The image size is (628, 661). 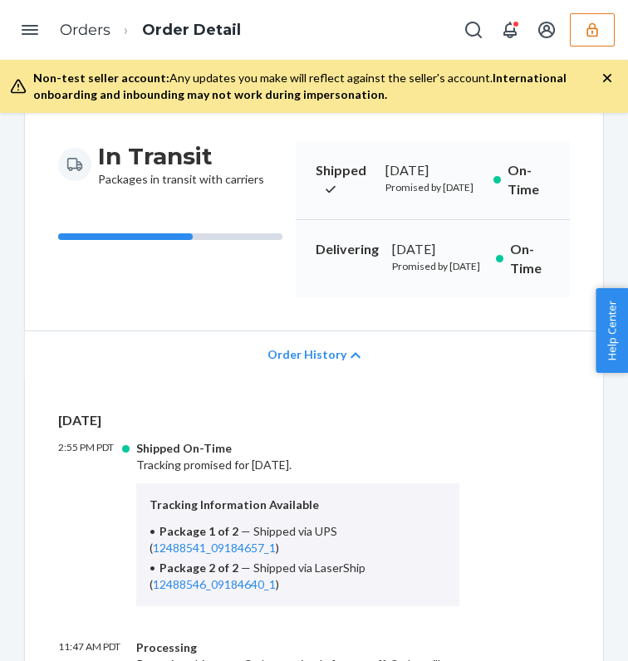 What do you see at coordinates (101, 77) in the screenshot?
I see `span: Non-test seller account:` at bounding box center [101, 77].